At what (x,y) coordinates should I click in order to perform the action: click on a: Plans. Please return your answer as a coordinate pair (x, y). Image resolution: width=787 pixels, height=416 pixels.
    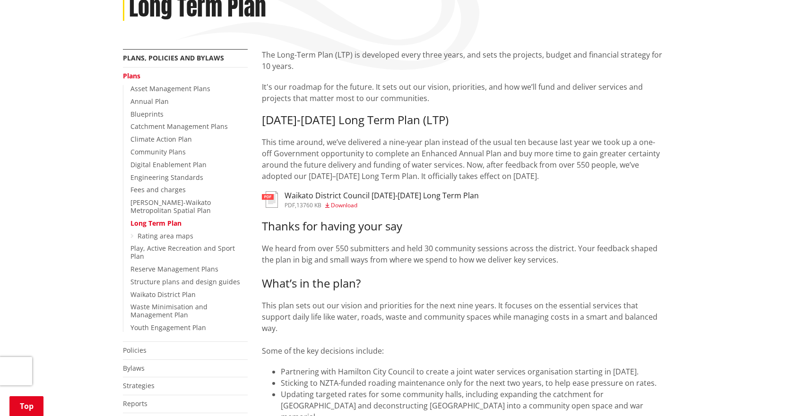
    Looking at the image, I should click on (131, 76).